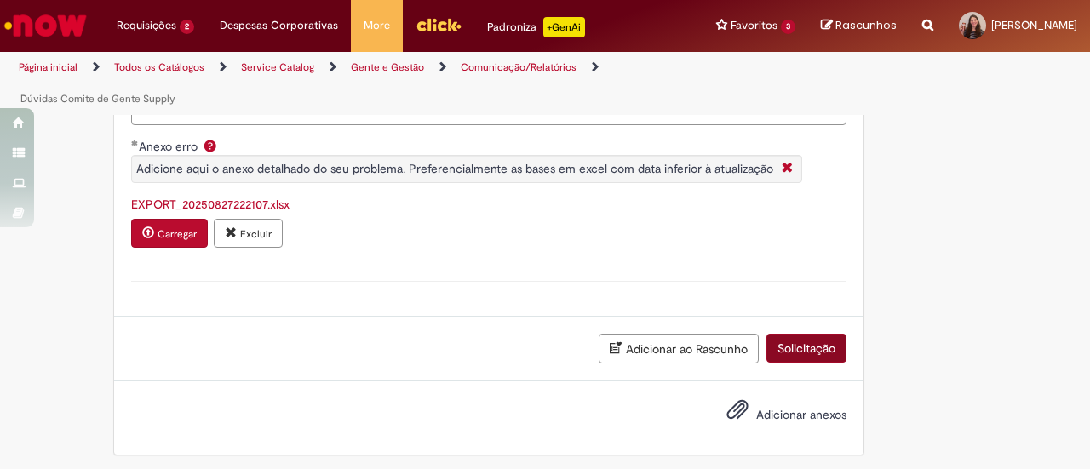 The height and width of the screenshot is (469, 1090). What do you see at coordinates (159, 67) in the screenshot?
I see `a: Todos os Catálogos` at bounding box center [159, 67].